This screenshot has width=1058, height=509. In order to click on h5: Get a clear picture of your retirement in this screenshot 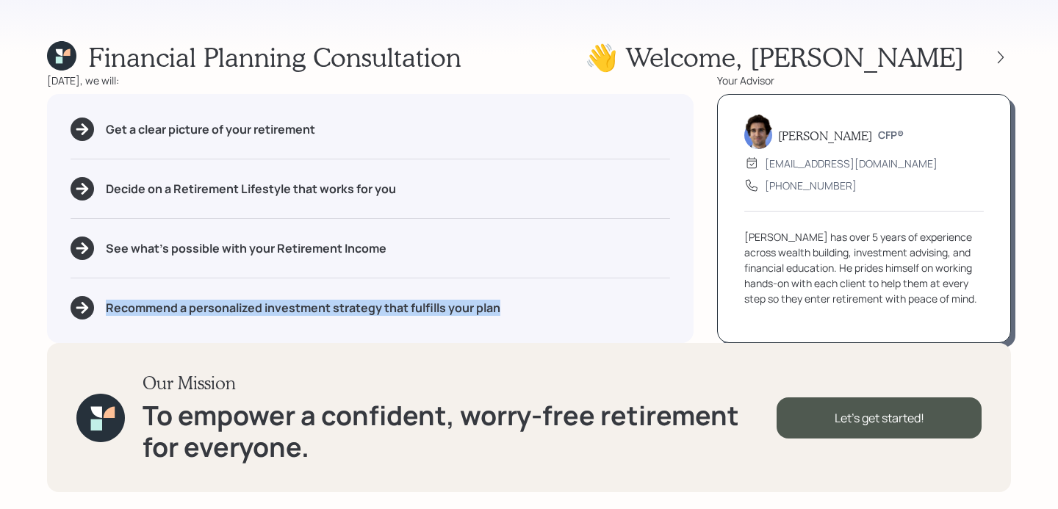, I will do `click(210, 129)`.